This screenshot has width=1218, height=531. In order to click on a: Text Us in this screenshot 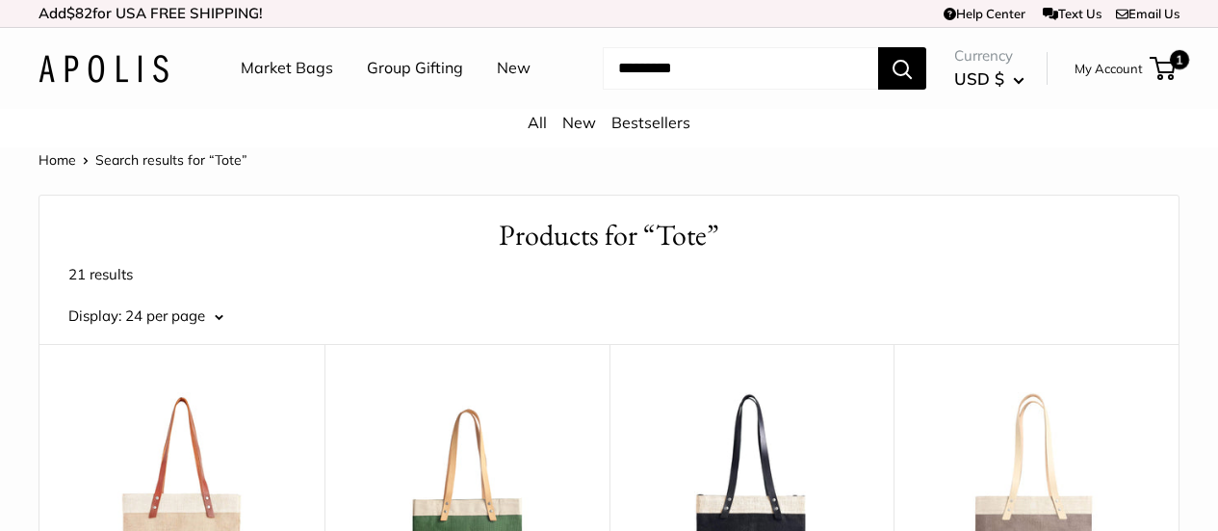, I will do `click(1072, 13)`.